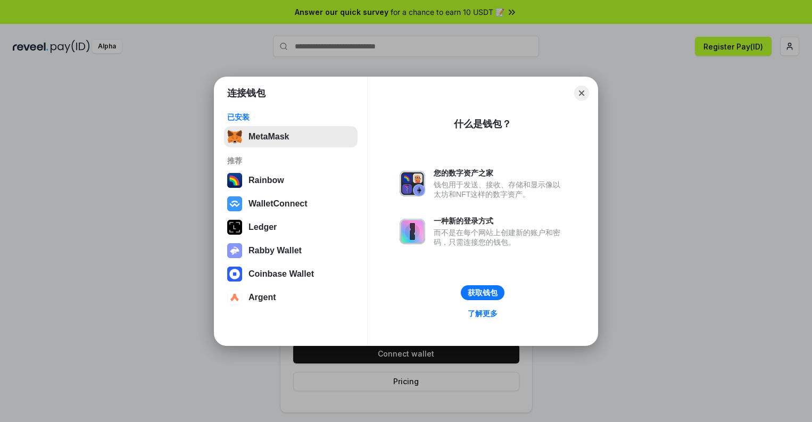 The height and width of the screenshot is (422, 812). What do you see at coordinates (235, 180) in the screenshot?
I see `img: svg+xml,%3Csvg%20width%3D%22120%22%20height%3D%22120%22%20viewBox%3D%220%200%20120%20120%22%20fil...` at bounding box center [235, 180].